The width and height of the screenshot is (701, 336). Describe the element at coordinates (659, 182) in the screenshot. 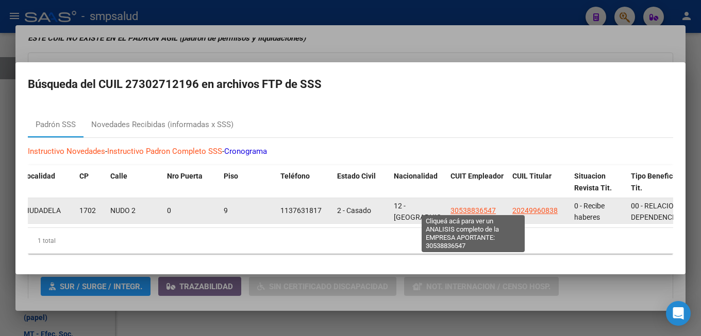

I see `span: Tipo Beneficiario Tit.` at that location.